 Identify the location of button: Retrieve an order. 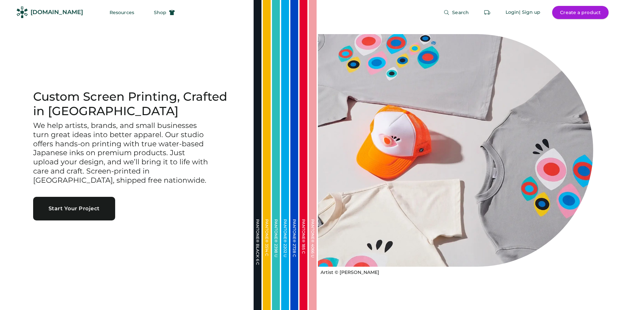
(488, 12).